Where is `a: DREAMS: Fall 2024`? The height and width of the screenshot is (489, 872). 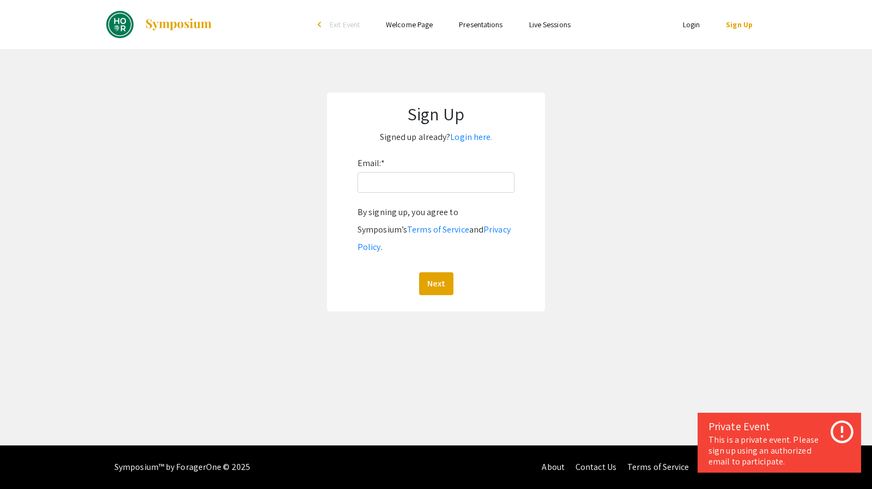 a: DREAMS: Fall 2024 is located at coordinates (159, 25).